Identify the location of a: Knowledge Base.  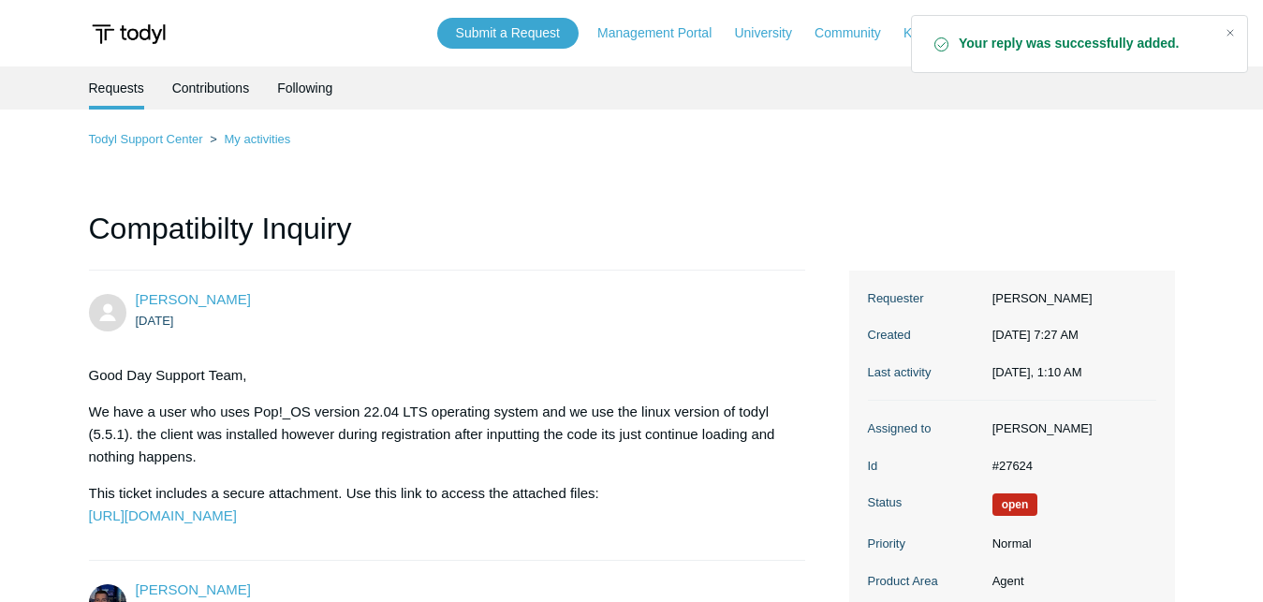
(962, 33).